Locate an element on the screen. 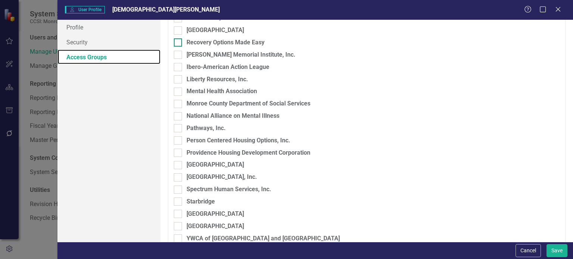  a: Access Groups is located at coordinates (109, 57).